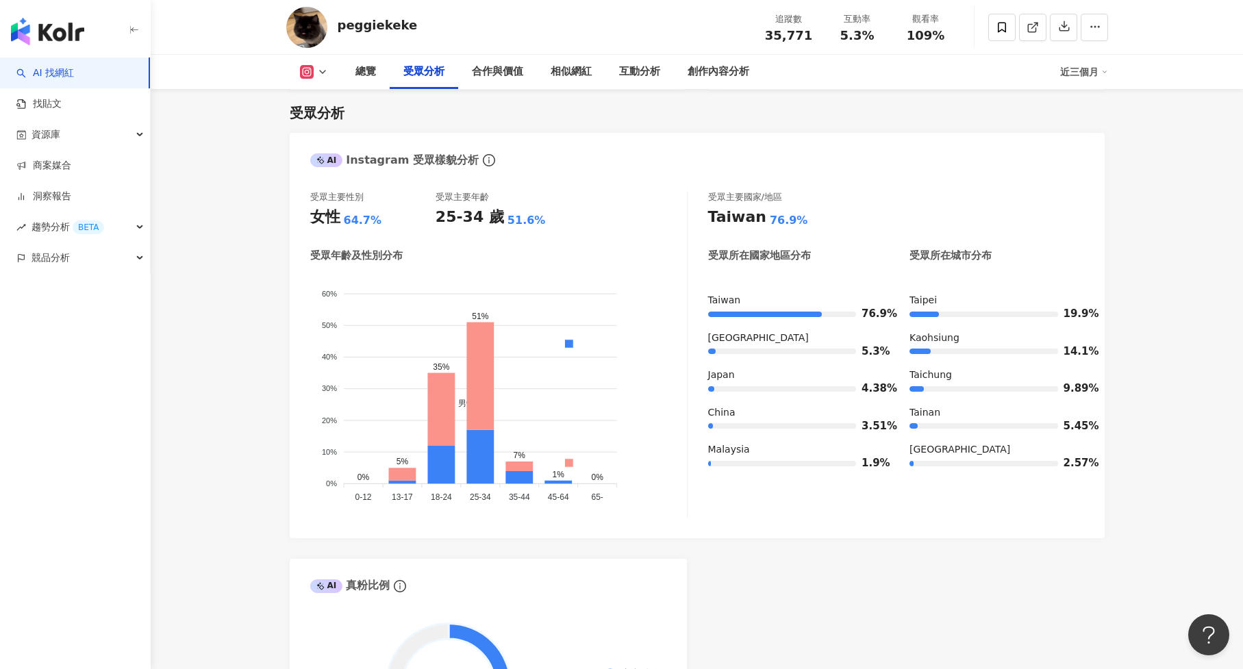 The image size is (1243, 669). I want to click on div: 互動分析, so click(640, 72).